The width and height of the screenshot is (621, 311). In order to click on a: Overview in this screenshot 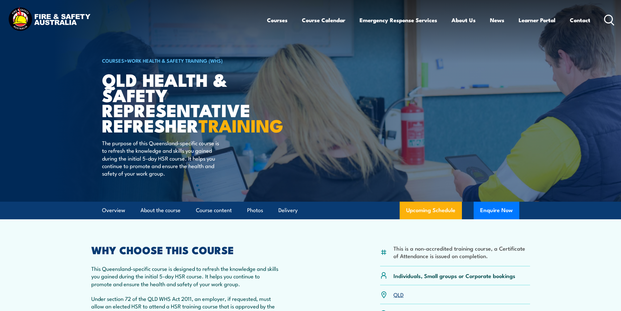, I will do `click(113, 210)`.